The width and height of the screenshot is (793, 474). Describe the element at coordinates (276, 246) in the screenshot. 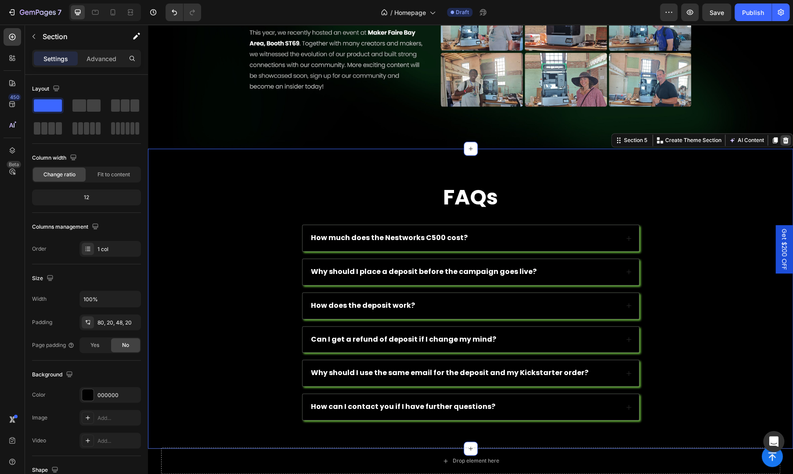

I see `strong: Why should I place a deposit before the campaign goes live?` at that location.